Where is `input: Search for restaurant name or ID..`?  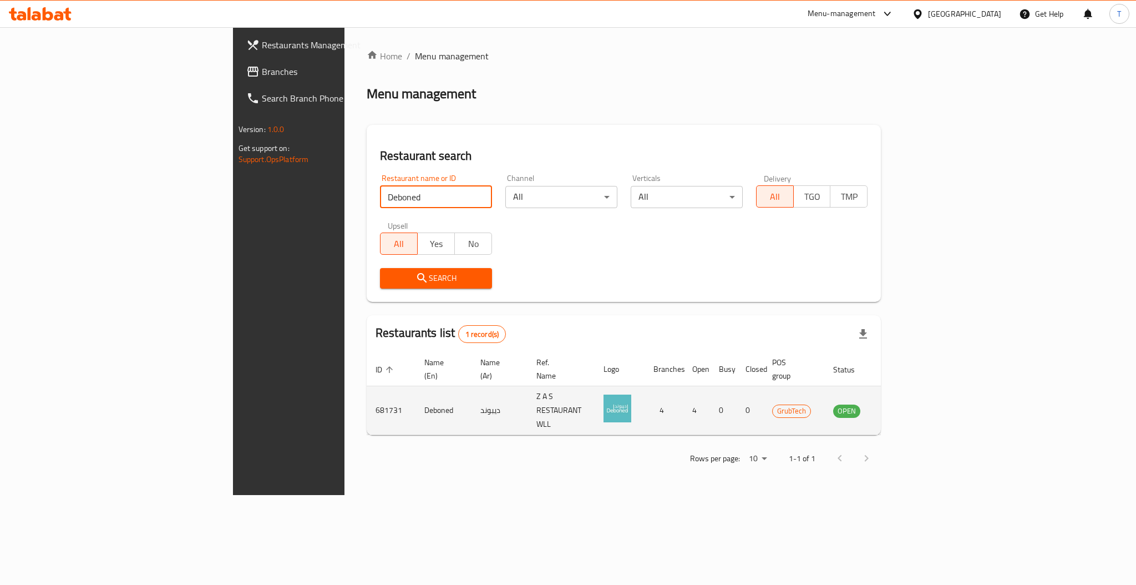
input: Search for restaurant name or ID.. is located at coordinates (436, 197).